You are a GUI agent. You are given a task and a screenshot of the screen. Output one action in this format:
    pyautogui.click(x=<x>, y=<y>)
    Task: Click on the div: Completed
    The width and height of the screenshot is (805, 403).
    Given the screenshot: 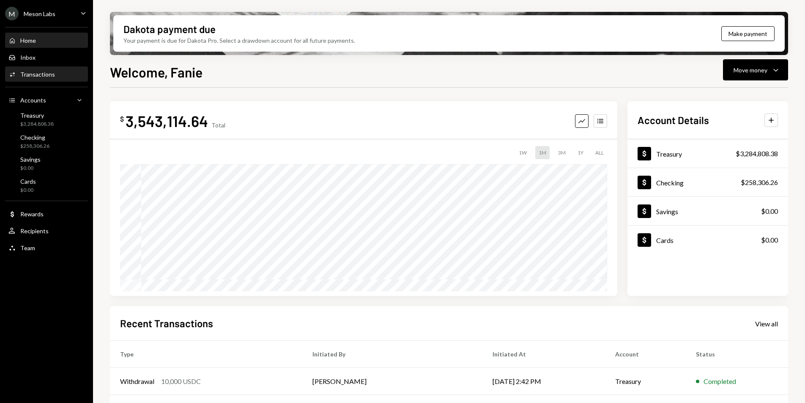 What is the action you would take?
    pyautogui.click(x=720, y=381)
    